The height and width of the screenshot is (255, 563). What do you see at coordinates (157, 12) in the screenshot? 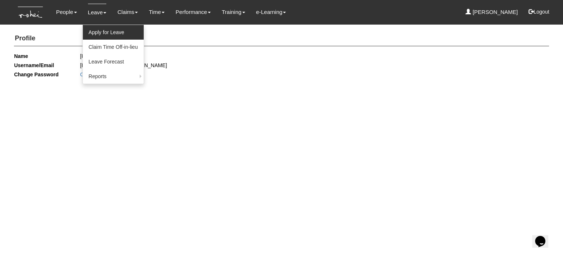
I see `a: Time` at bounding box center [157, 12].